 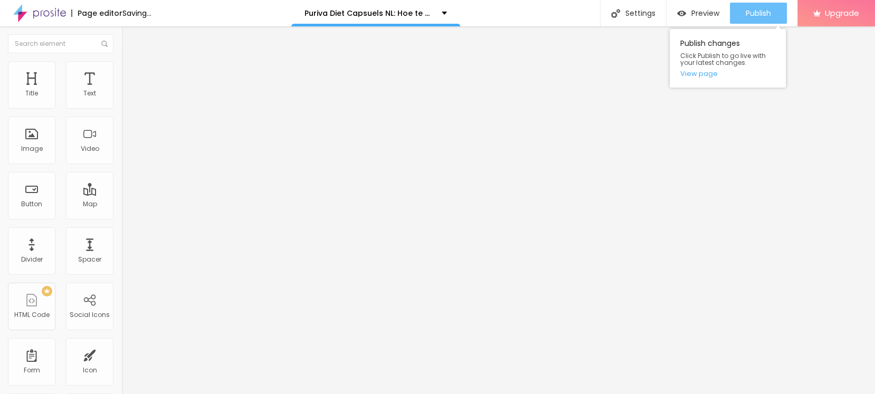 I want to click on div: Saving..., so click(x=137, y=13).